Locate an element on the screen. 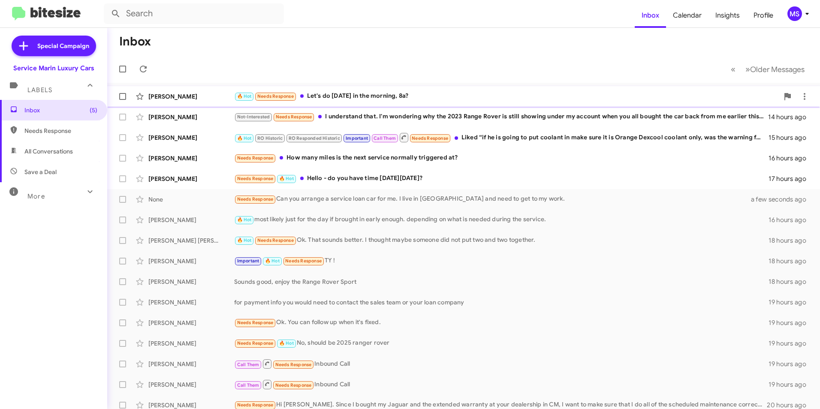  span: Insights is located at coordinates (727, 15).